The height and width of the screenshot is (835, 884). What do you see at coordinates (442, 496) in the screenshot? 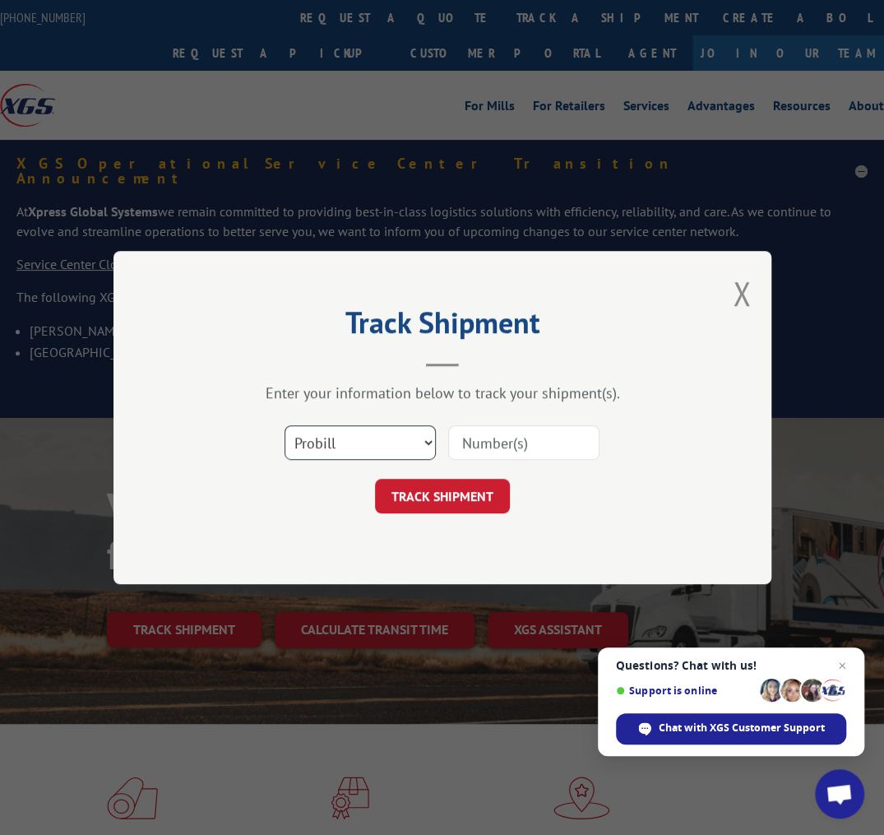
I see `button: TRACK SHIPMENT` at bounding box center [442, 496].